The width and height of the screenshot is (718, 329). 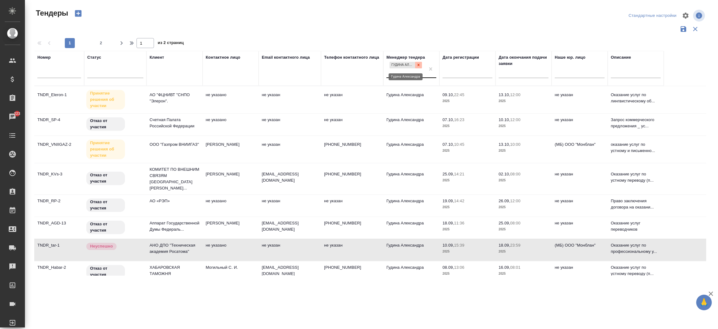 I want to click on p: 02.10,, so click(x=504, y=174).